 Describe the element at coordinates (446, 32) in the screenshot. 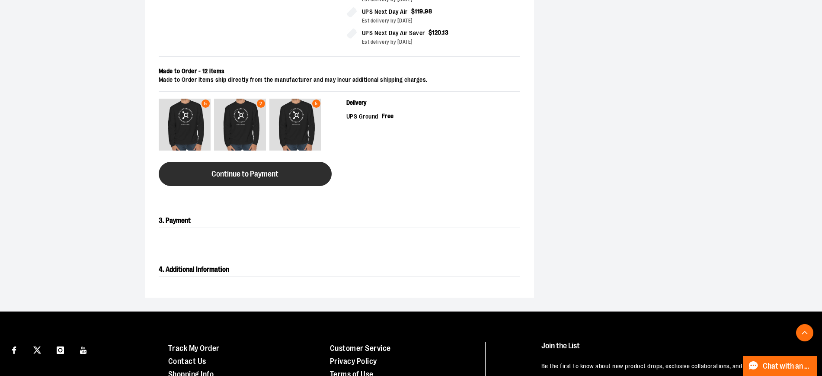

I see `span: 13` at that location.